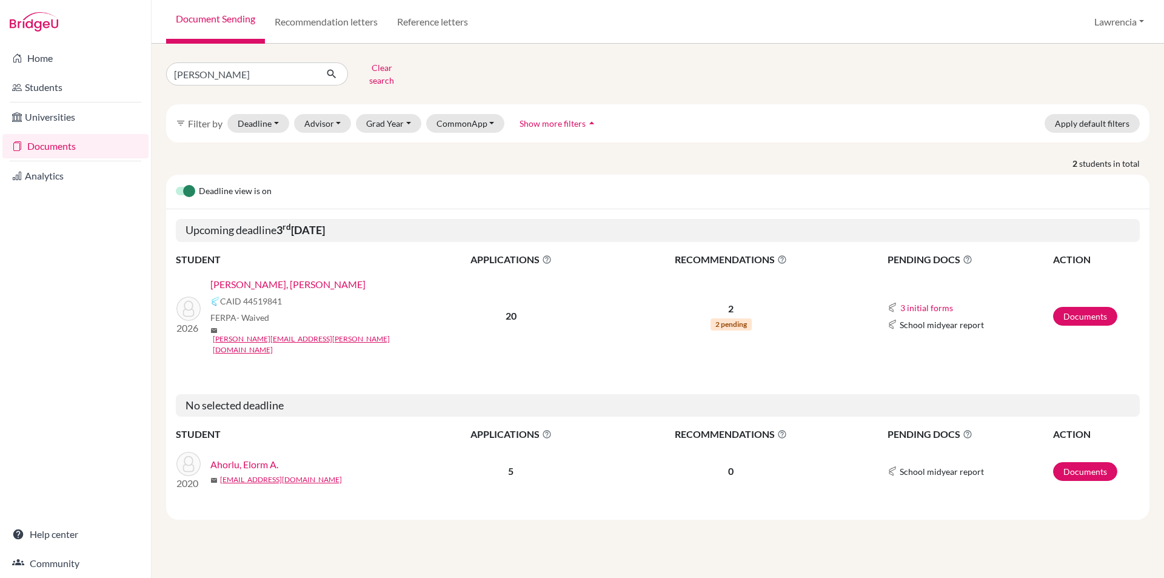 This screenshot has width=1164, height=578. Describe the element at coordinates (205, 123) in the screenshot. I see `span: Filter by` at that location.